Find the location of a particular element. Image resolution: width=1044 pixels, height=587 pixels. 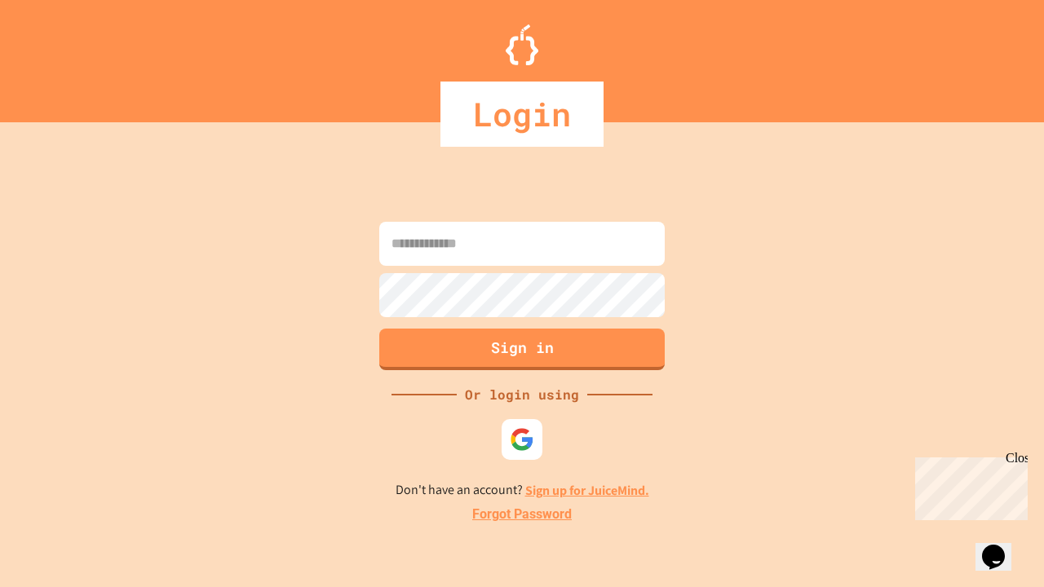

img: google-icon.svg is located at coordinates (522, 440).